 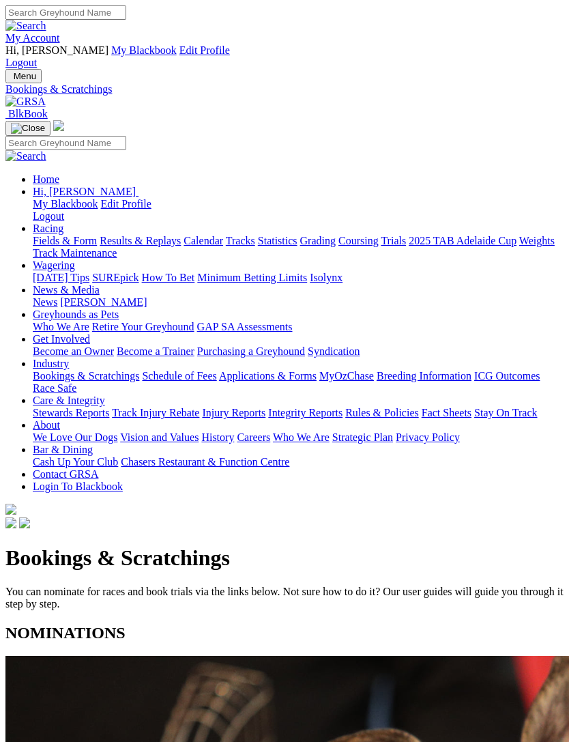 What do you see at coordinates (51, 363) in the screenshot?
I see `a: Industry` at bounding box center [51, 363].